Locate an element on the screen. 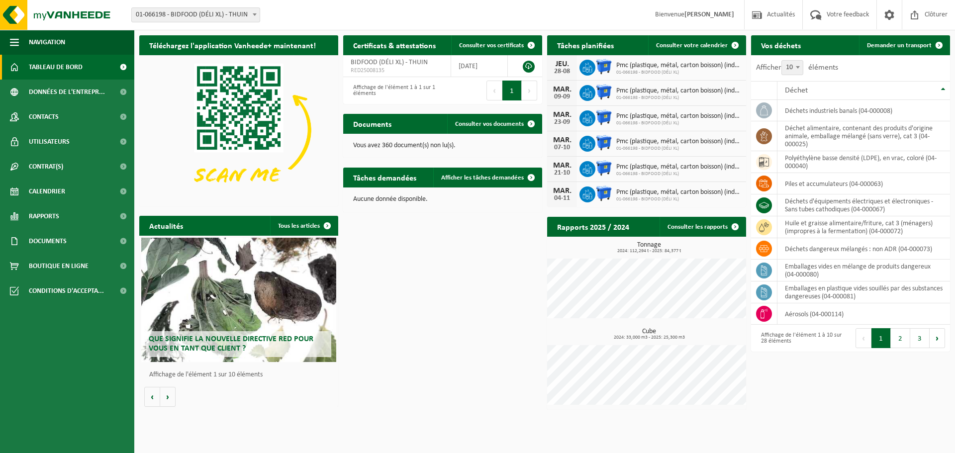  a: Tous les articles is located at coordinates (303, 226).